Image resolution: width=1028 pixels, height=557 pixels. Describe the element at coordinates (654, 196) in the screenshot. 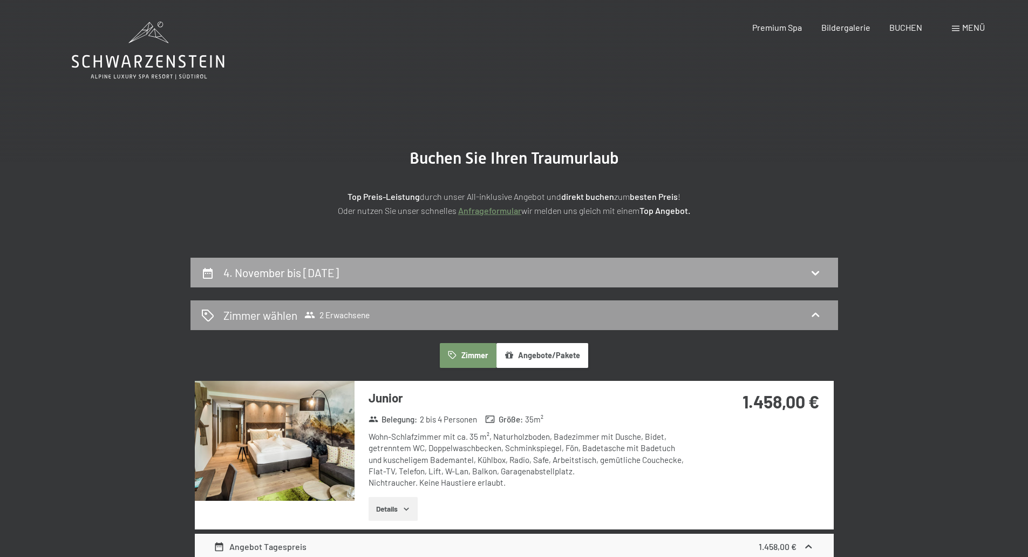

I see `strong: besten Preis` at that location.